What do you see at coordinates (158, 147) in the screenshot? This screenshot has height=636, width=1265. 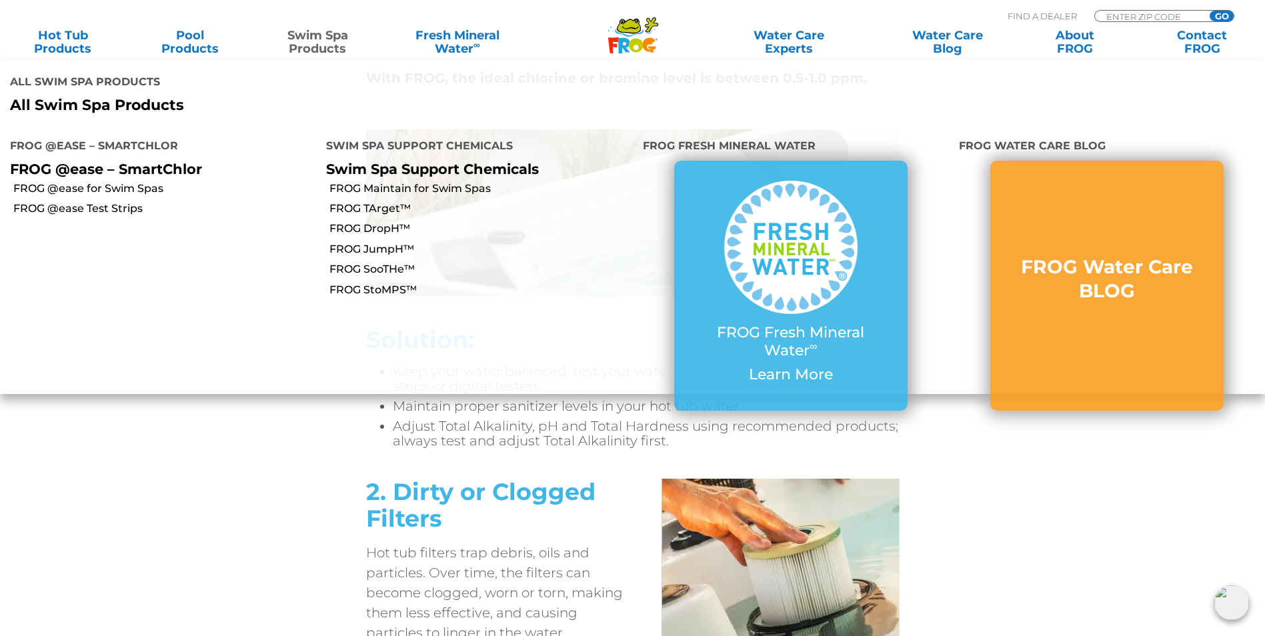 I see `h4: FROG @ease – SmartChlor` at bounding box center [158, 147].